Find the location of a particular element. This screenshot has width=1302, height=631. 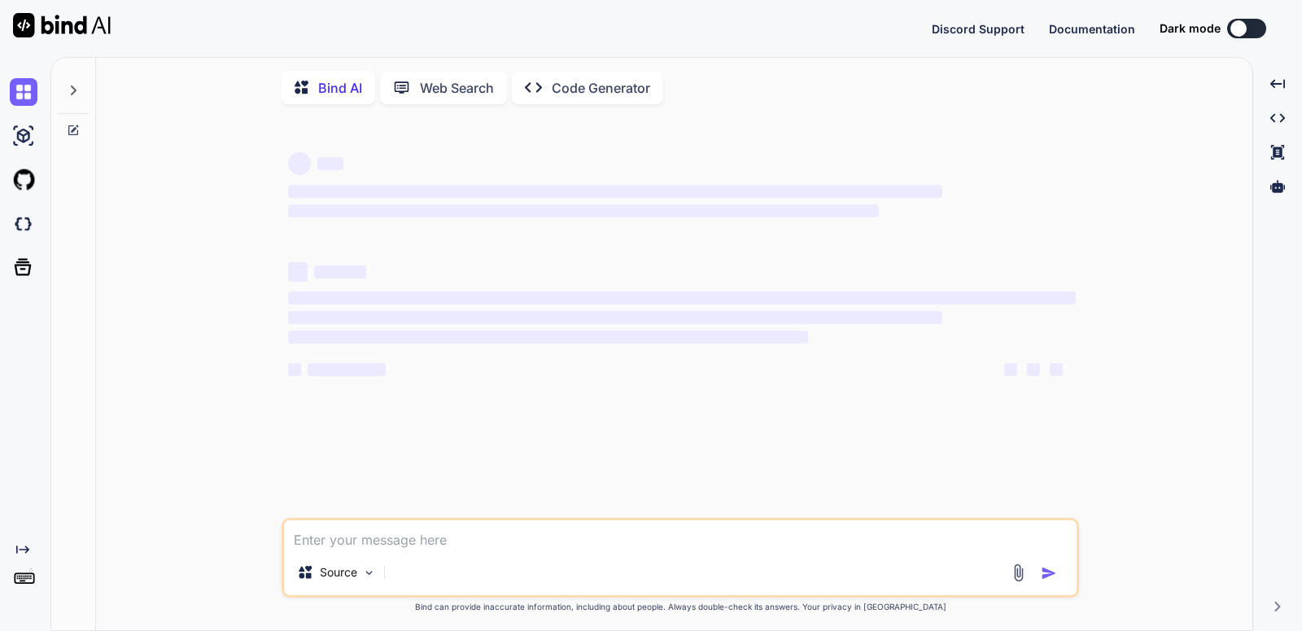

img: attachment is located at coordinates (1018, 572).